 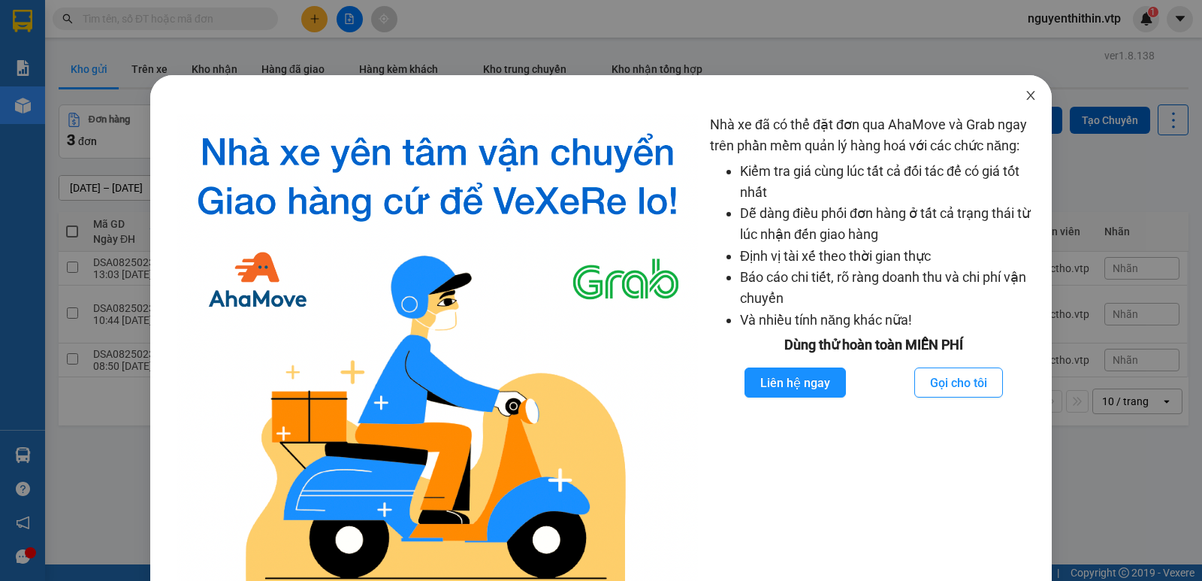 What do you see at coordinates (959, 383) in the screenshot?
I see `span: Gọi cho tôi` at bounding box center [959, 383].